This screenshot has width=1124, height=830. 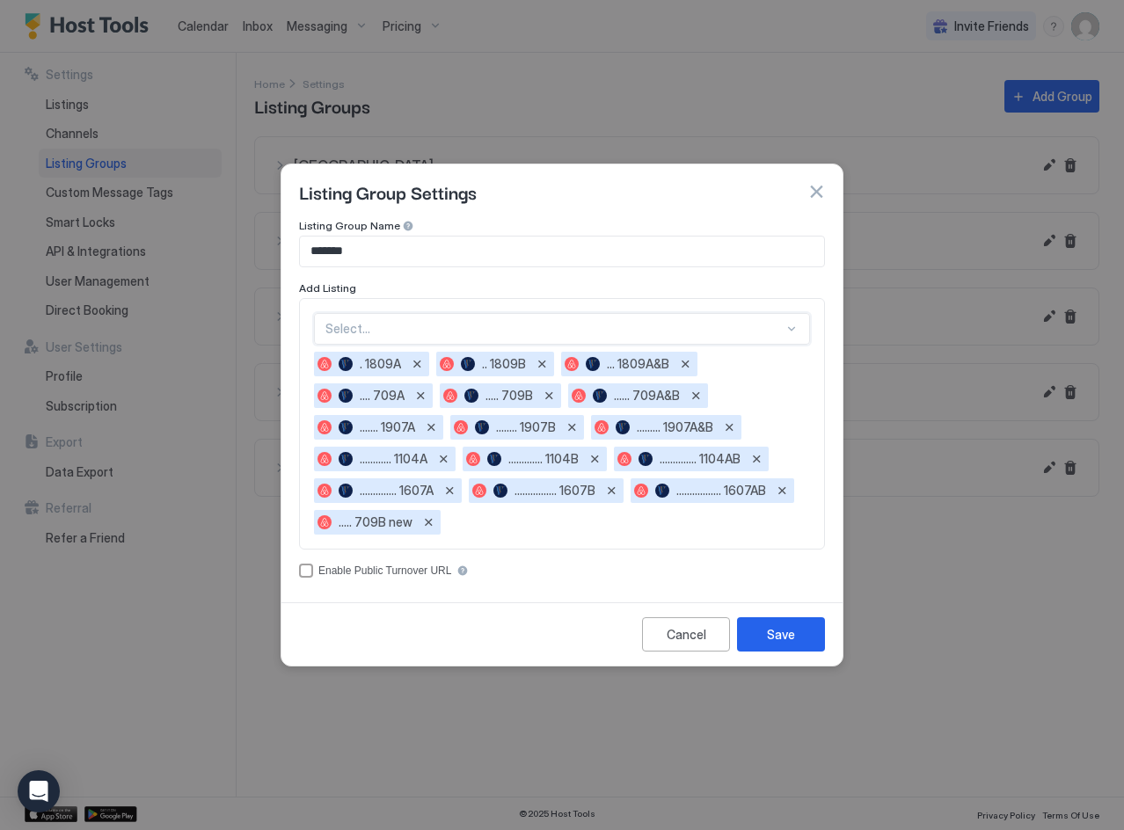 I want to click on span: ... 1809A&B, so click(x=637, y=364).